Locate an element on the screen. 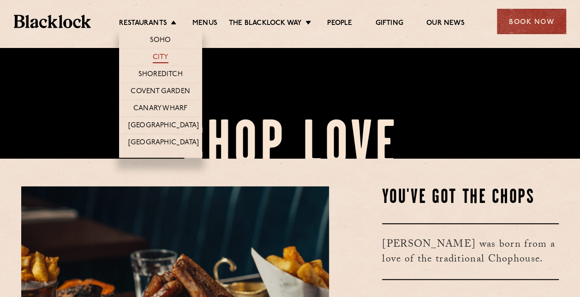 This screenshot has height=297, width=580. a: Covent Garden is located at coordinates (160, 92).